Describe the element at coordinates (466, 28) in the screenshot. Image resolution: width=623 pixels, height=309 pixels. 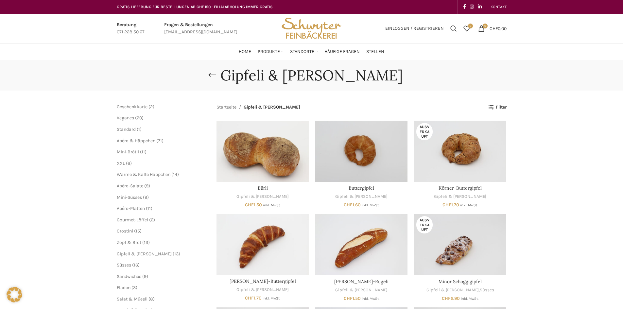
I see `div: Meine Wunschliste` at that location.